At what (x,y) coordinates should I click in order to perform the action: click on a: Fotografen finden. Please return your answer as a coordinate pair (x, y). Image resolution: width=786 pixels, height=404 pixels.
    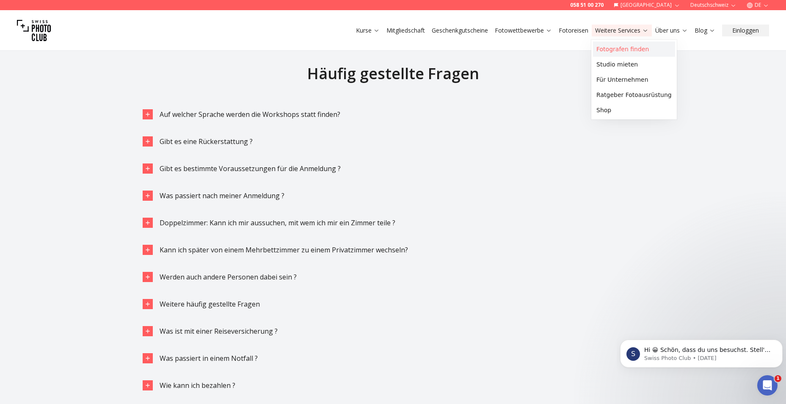
    Looking at the image, I should click on (634, 49).